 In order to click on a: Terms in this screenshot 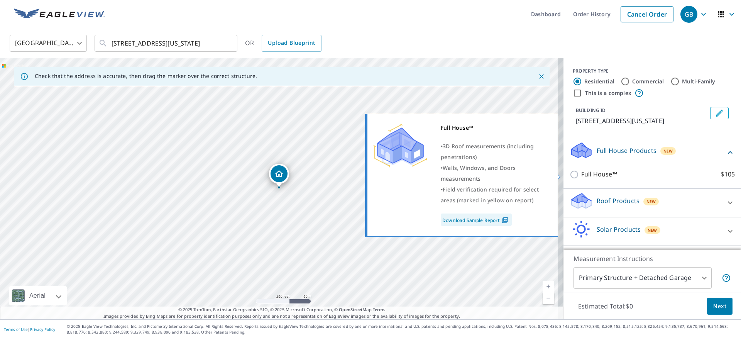, I will do `click(379, 309)`.